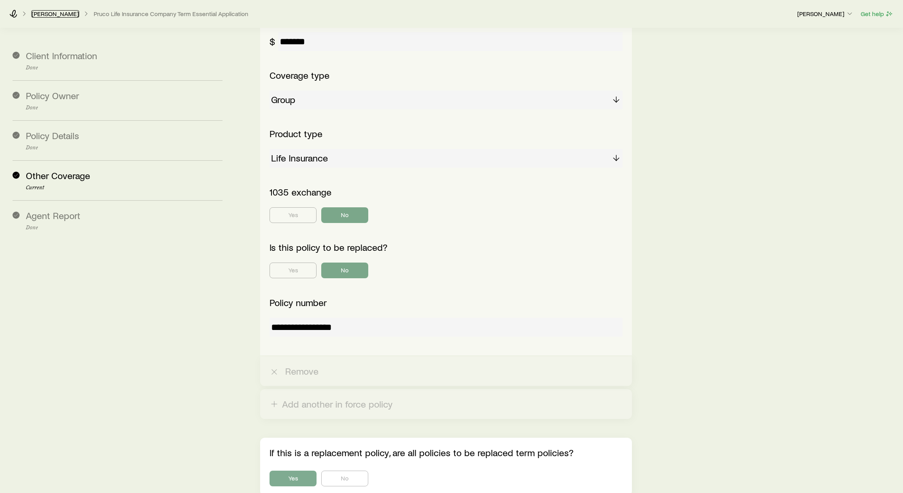 Image resolution: width=903 pixels, height=493 pixels. I want to click on span: Policy Details, so click(52, 135).